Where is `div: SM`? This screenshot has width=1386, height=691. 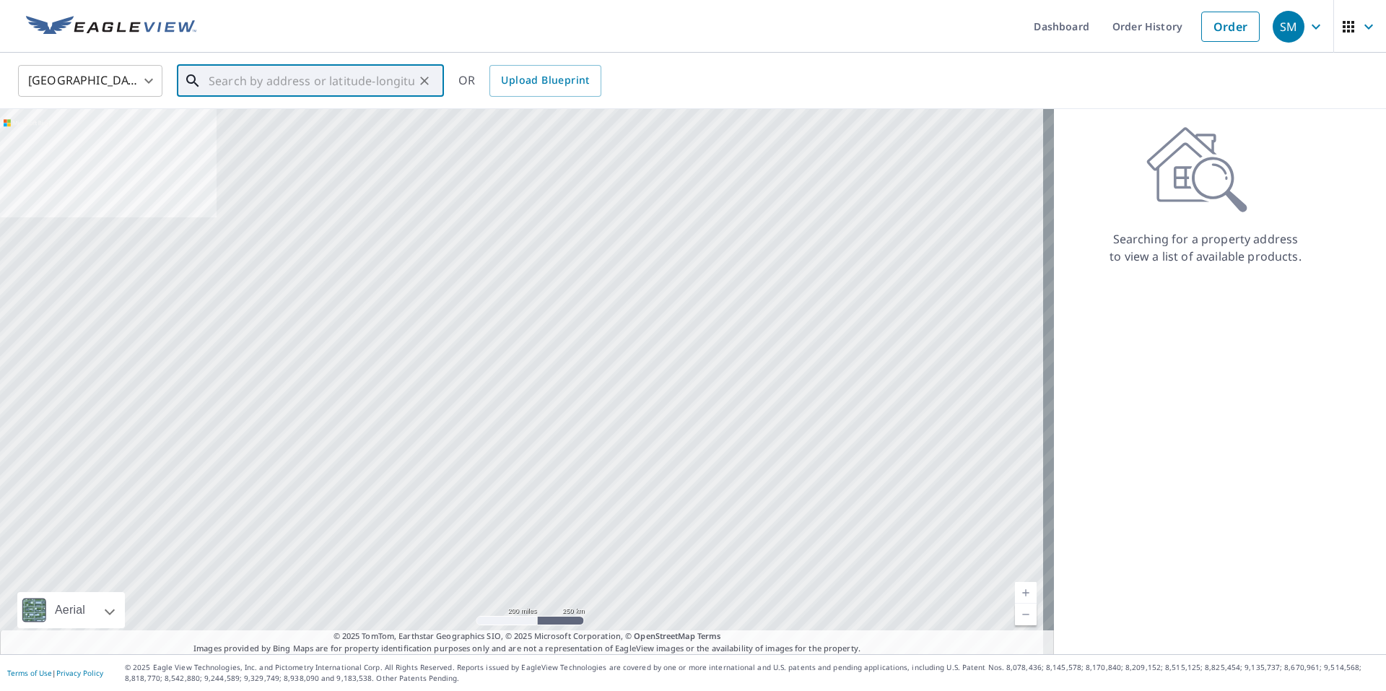
div: SM is located at coordinates (1288, 27).